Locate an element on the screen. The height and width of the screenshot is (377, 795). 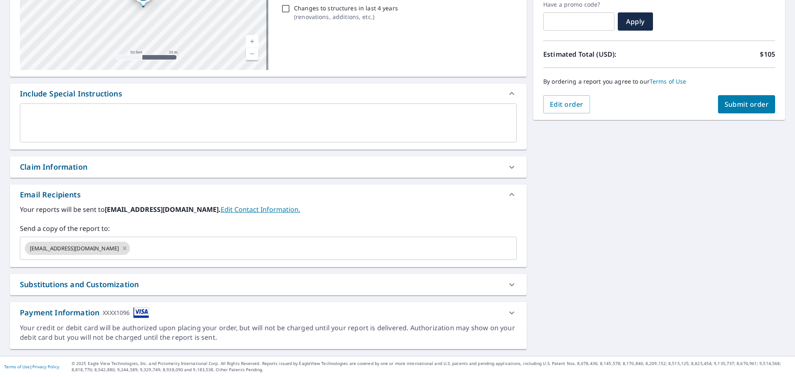
span: Apply is located at coordinates (635, 22).